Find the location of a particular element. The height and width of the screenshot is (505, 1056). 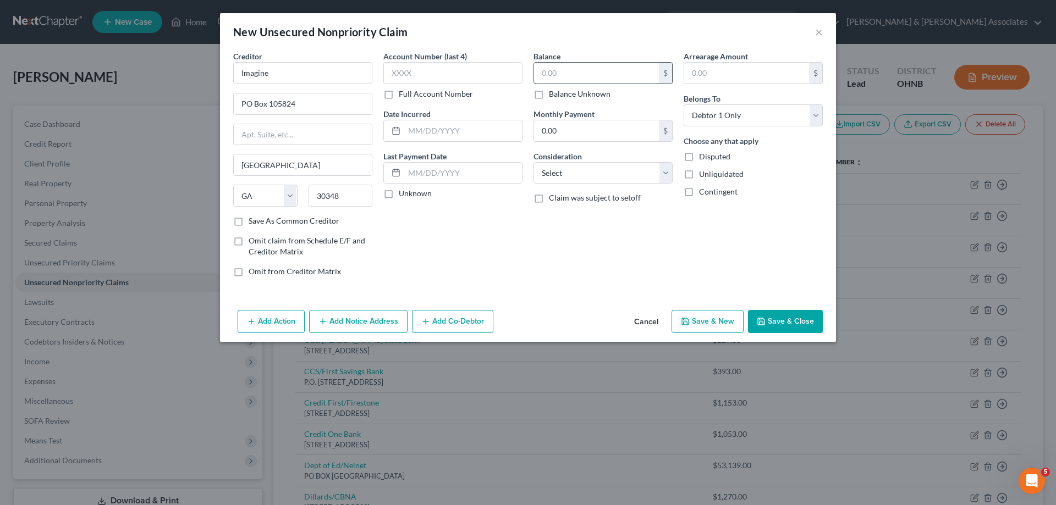

label: Consideration is located at coordinates (558, 156).